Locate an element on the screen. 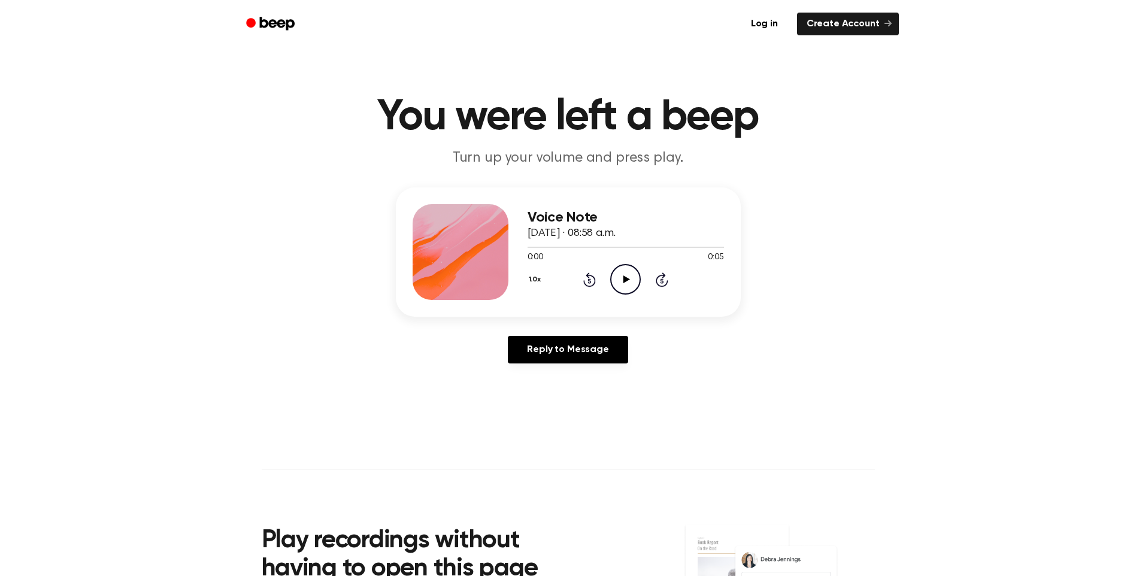 The width and height of the screenshot is (1136, 576). h1: You were left a beep is located at coordinates (568, 117).